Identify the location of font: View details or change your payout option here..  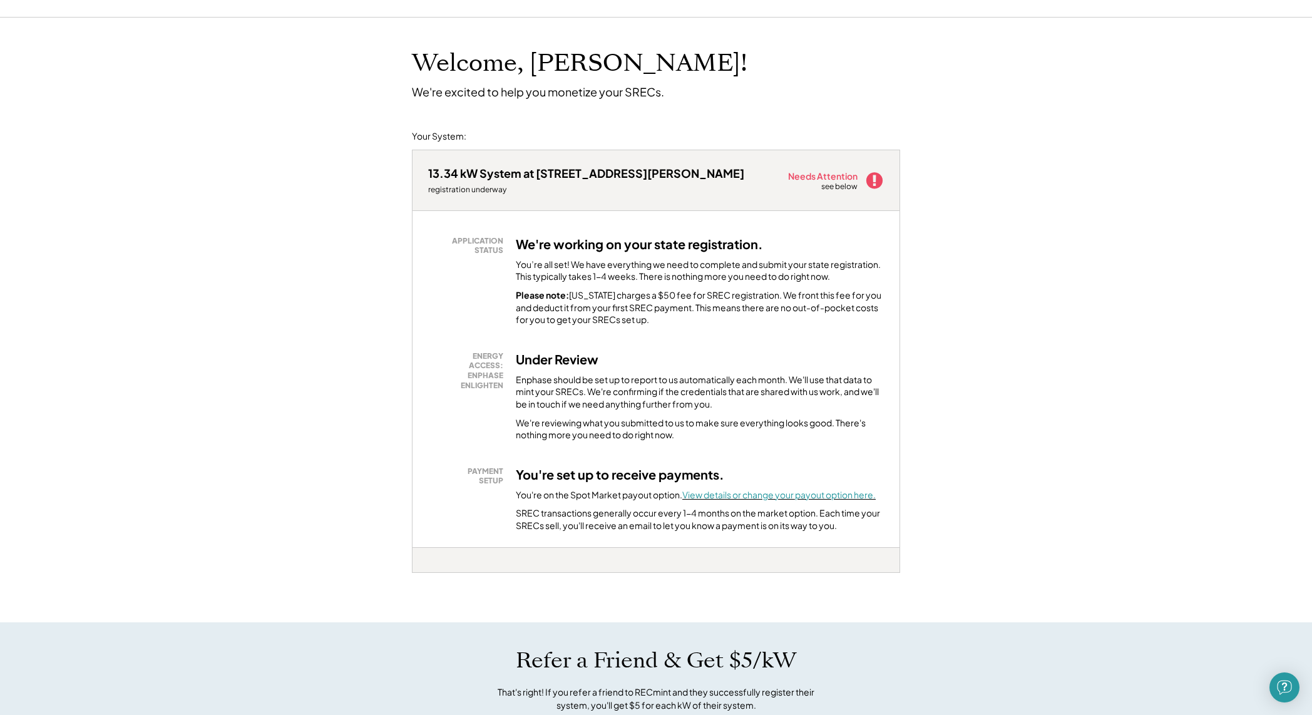
(779, 494).